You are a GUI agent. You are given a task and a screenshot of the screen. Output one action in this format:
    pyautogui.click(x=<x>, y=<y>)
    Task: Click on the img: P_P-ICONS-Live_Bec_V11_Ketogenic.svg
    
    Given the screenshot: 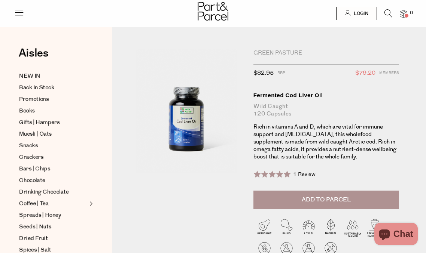 What is the action you would take?
    pyautogui.click(x=264, y=228)
    